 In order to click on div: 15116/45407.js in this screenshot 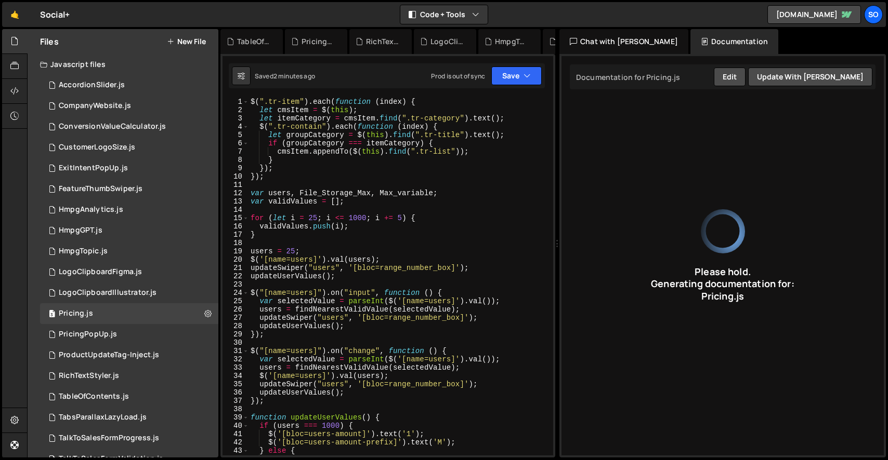, I will do `click(129, 335)`.